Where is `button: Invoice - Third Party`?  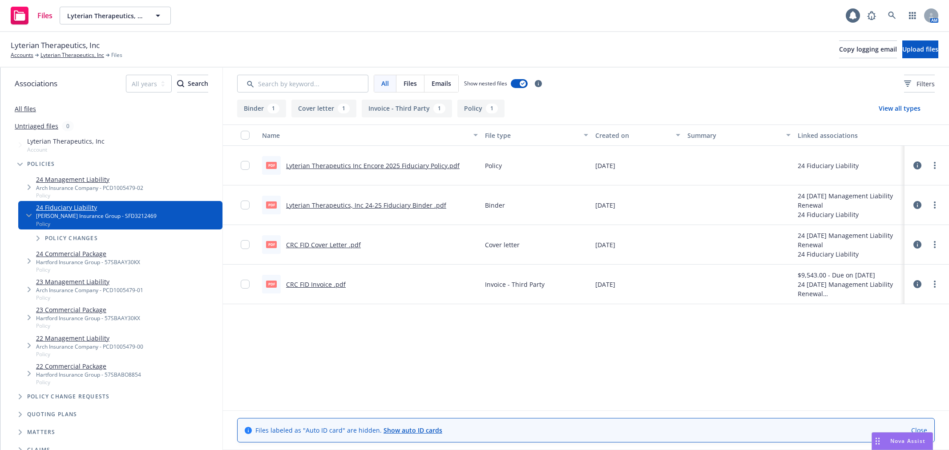 button: Invoice - Third Party is located at coordinates (406, 109).